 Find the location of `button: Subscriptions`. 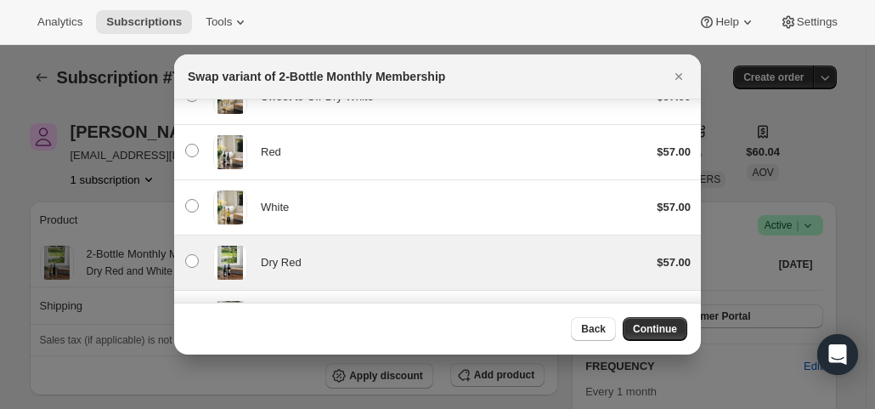

button: Subscriptions is located at coordinates (144, 22).